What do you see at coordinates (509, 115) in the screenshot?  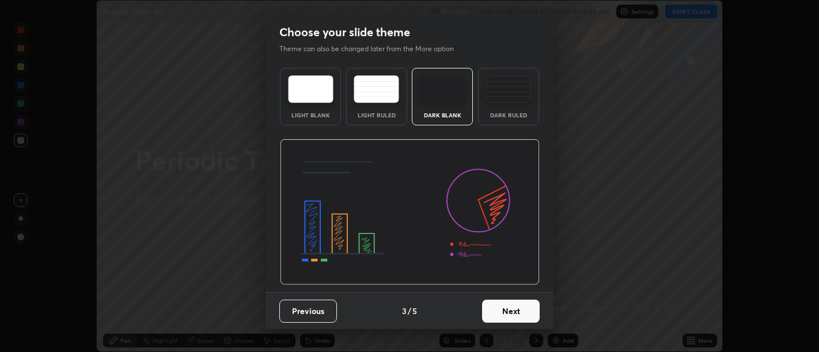 I see `div: Dark Ruled` at bounding box center [509, 115].